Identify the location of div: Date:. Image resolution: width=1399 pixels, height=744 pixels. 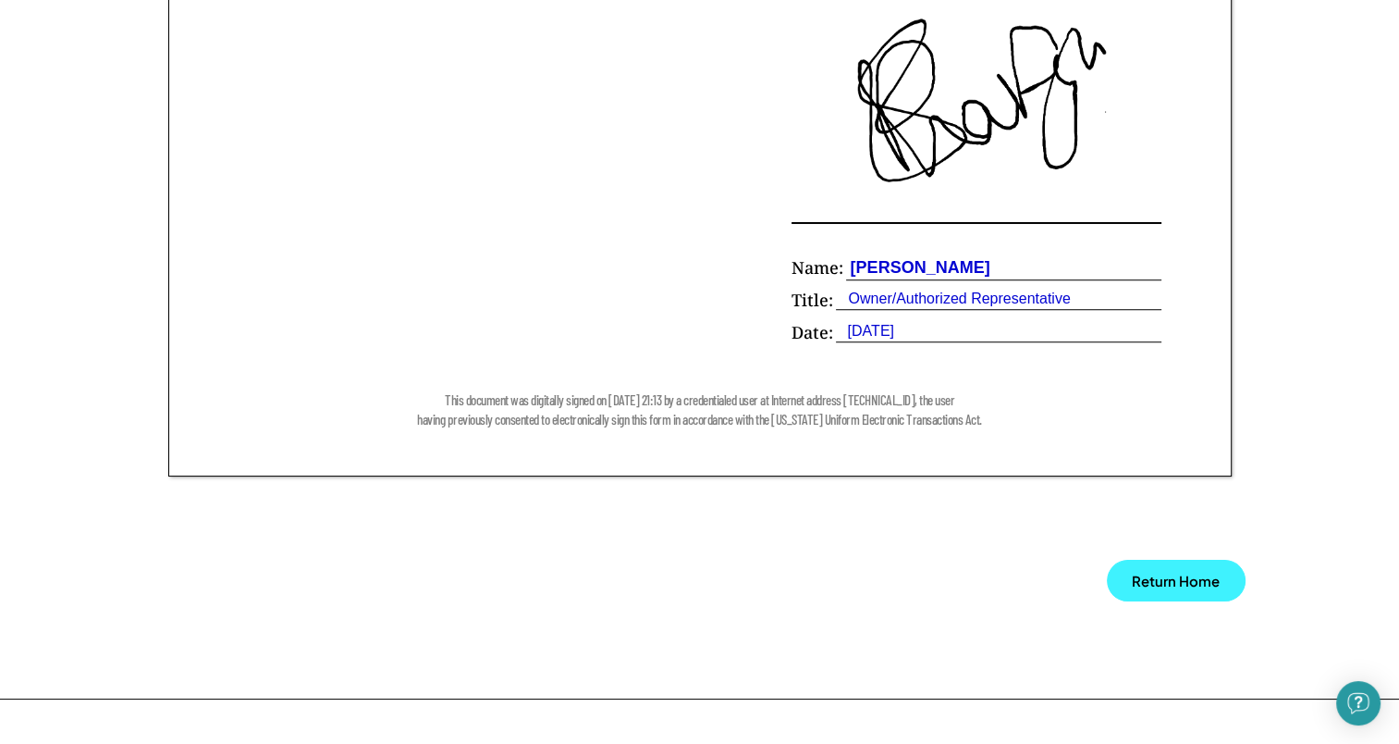
(812, 332).